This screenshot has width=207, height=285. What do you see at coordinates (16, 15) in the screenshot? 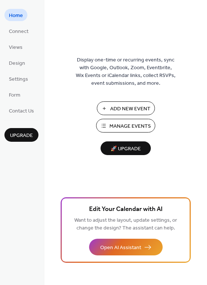
I see `a: Home` at bounding box center [16, 15].